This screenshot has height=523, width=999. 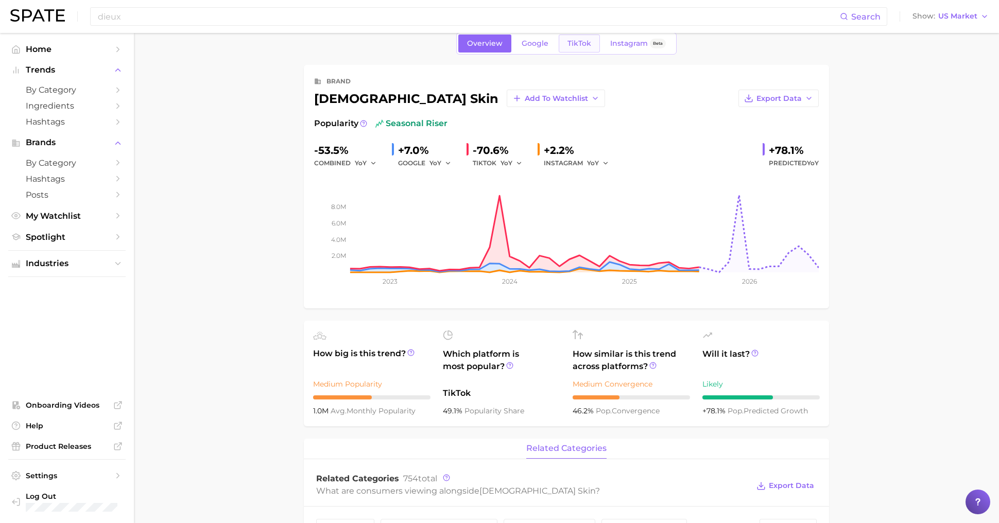 I want to click on div: -70.6%, so click(x=501, y=150).